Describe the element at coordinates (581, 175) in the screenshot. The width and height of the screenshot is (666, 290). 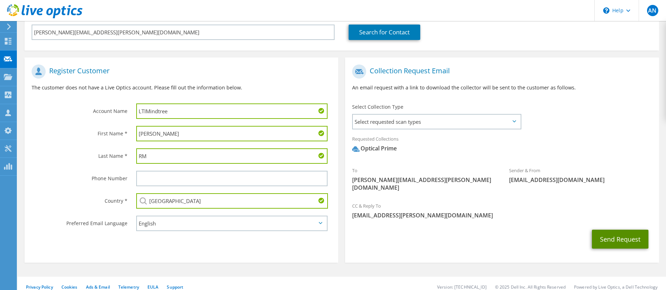
I see `div: Sender & From` at that location.